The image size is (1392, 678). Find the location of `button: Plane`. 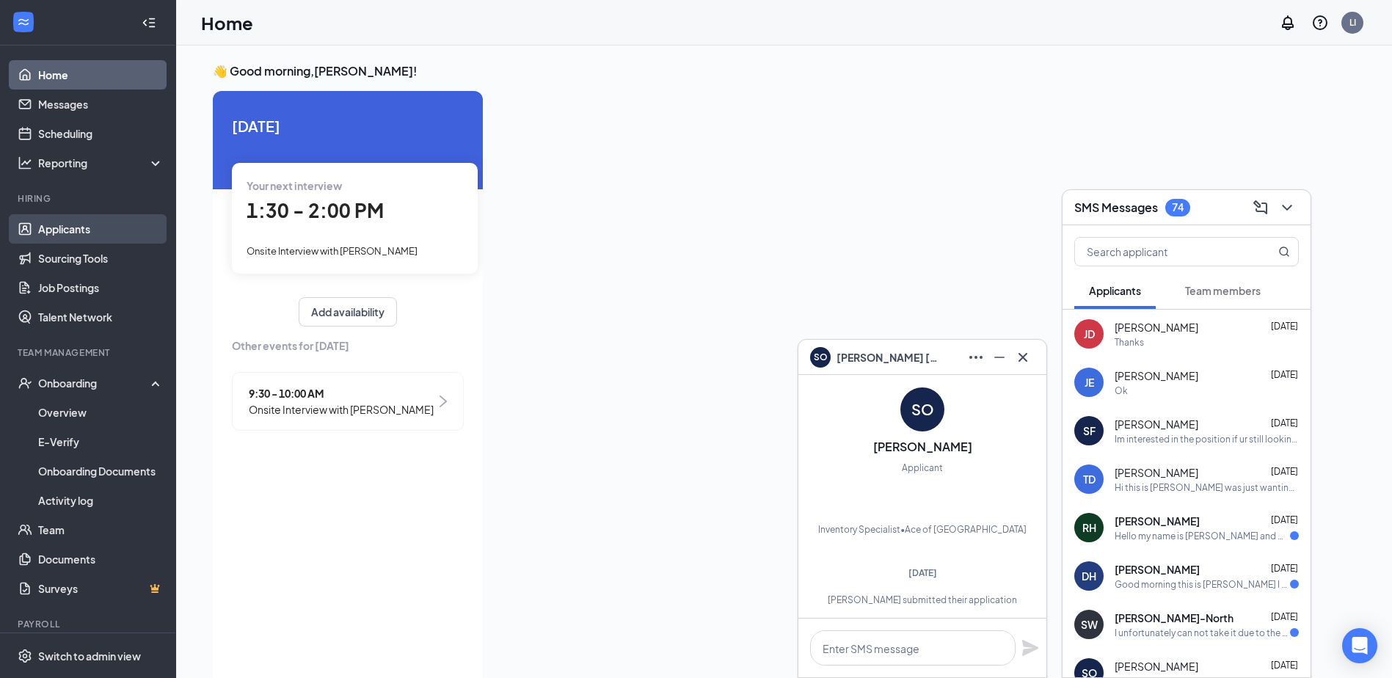

button: Plane is located at coordinates (1030, 648).